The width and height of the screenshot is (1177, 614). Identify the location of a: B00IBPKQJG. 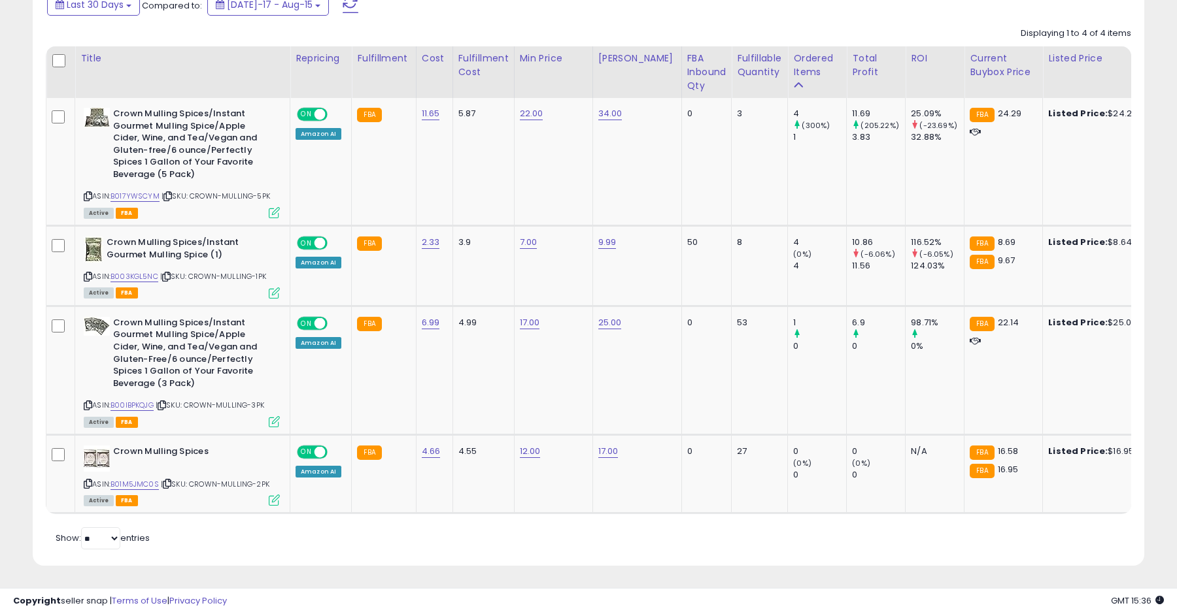
(132, 405).